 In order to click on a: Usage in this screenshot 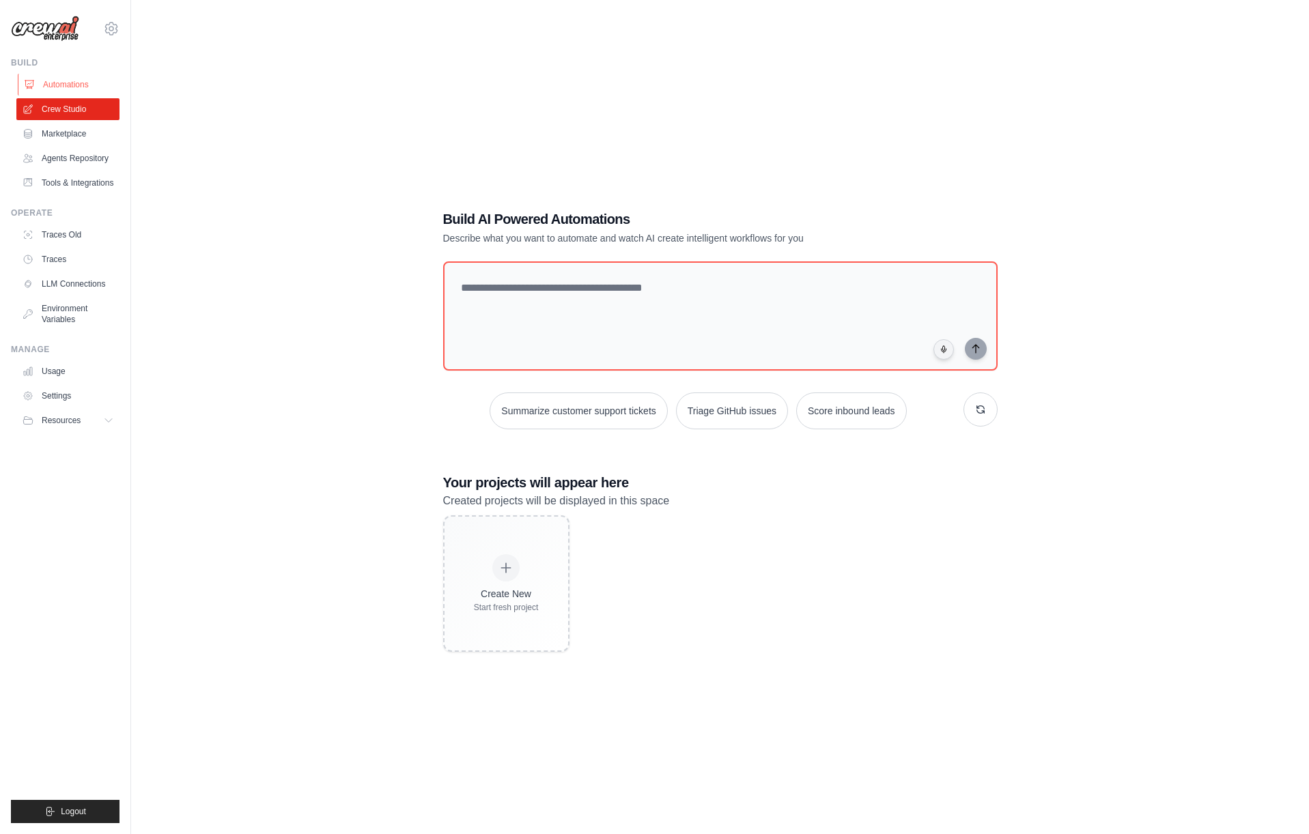, I will do `click(68, 371)`.